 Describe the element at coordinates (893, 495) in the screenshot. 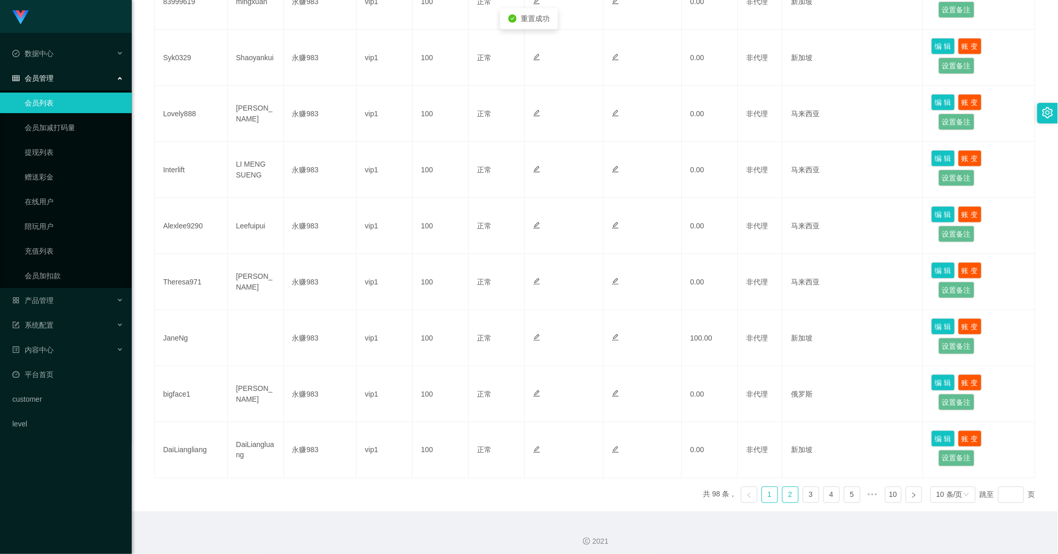

I see `li: 10` at that location.